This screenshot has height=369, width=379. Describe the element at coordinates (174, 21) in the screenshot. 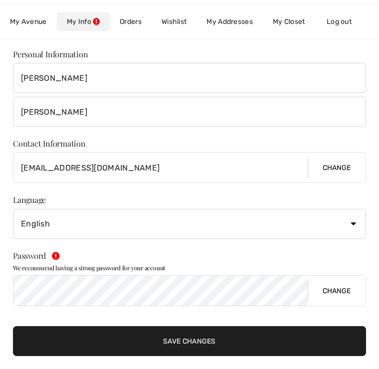

I see `a: Wishlist` at that location.